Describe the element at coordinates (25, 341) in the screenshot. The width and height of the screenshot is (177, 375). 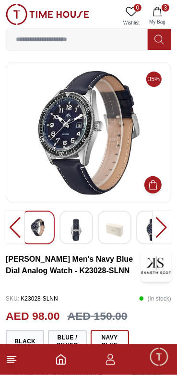
I see `button: Black` at that location.